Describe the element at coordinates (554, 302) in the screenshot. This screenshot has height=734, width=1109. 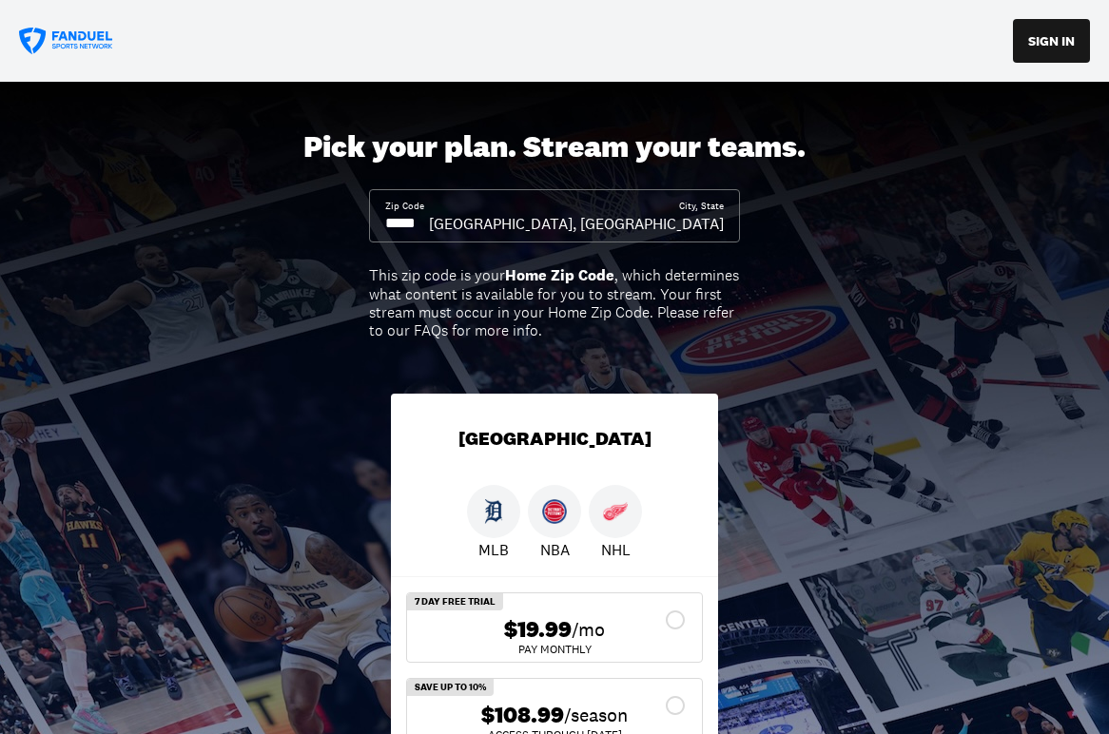
I see `div: This zip code is your , which determines what content is available for you to stream. Your first ...` at that location.